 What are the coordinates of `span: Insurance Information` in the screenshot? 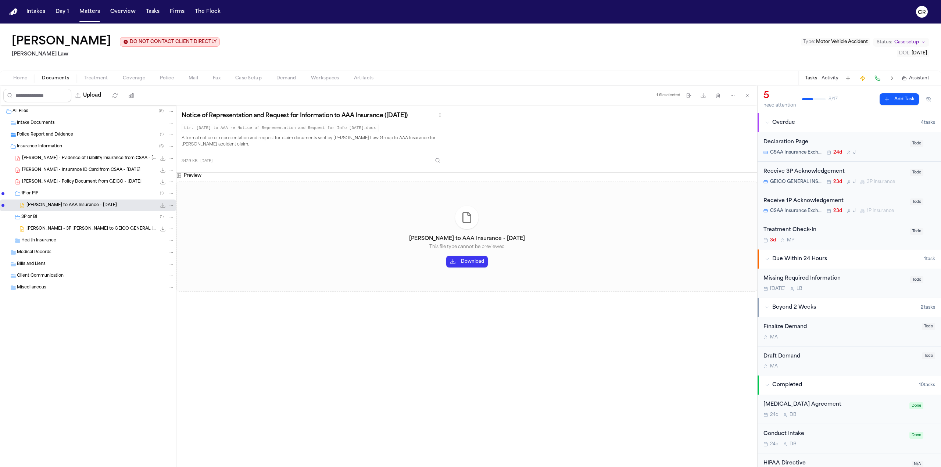 It's located at (39, 147).